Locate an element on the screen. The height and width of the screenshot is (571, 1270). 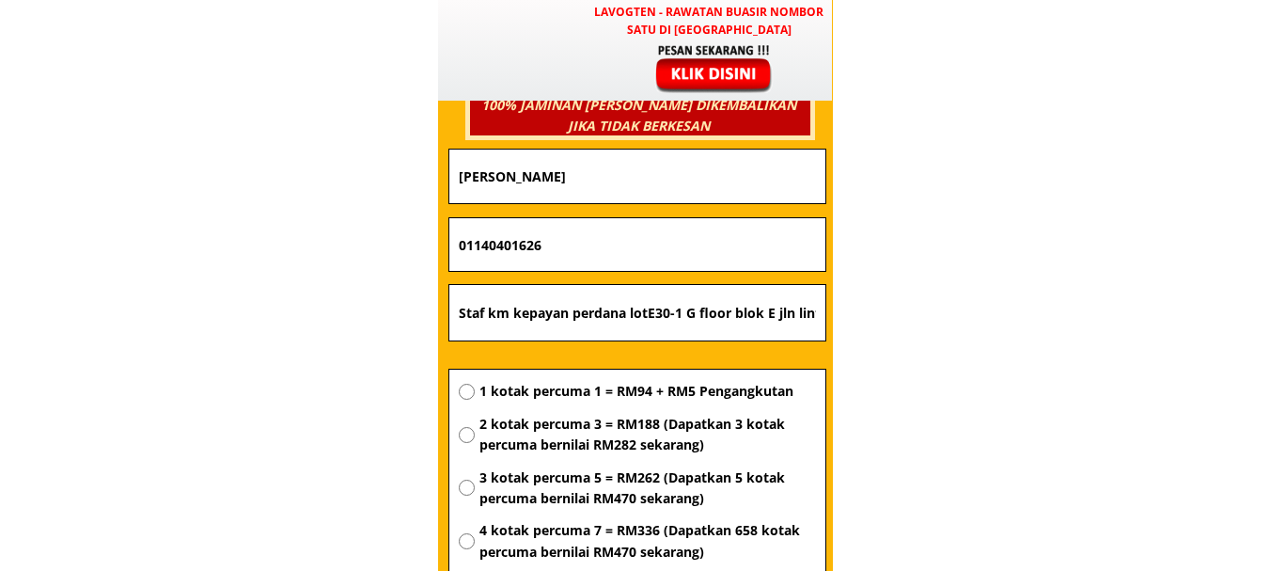
input: Nombor Telefon Bimbit is located at coordinates (637, 244).